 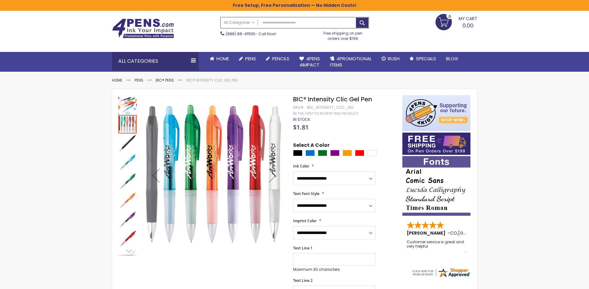 What do you see at coordinates (325, 114) in the screenshot?
I see `a: Be the first to review this product` at bounding box center [325, 114].